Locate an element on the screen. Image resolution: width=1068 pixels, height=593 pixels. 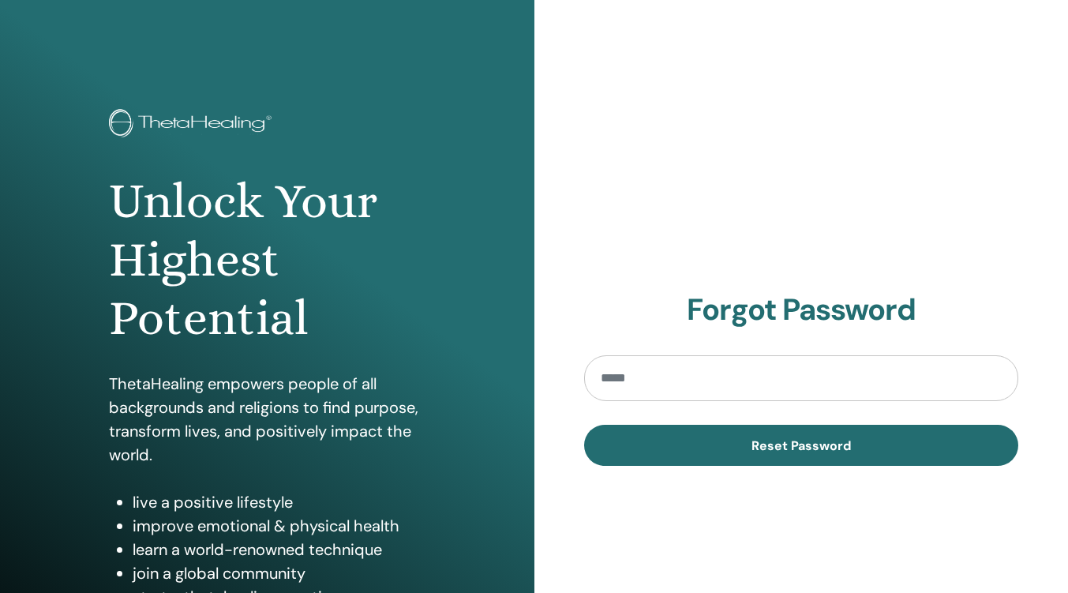
h1: Unlock Your Highest Potential is located at coordinates (267, 260).